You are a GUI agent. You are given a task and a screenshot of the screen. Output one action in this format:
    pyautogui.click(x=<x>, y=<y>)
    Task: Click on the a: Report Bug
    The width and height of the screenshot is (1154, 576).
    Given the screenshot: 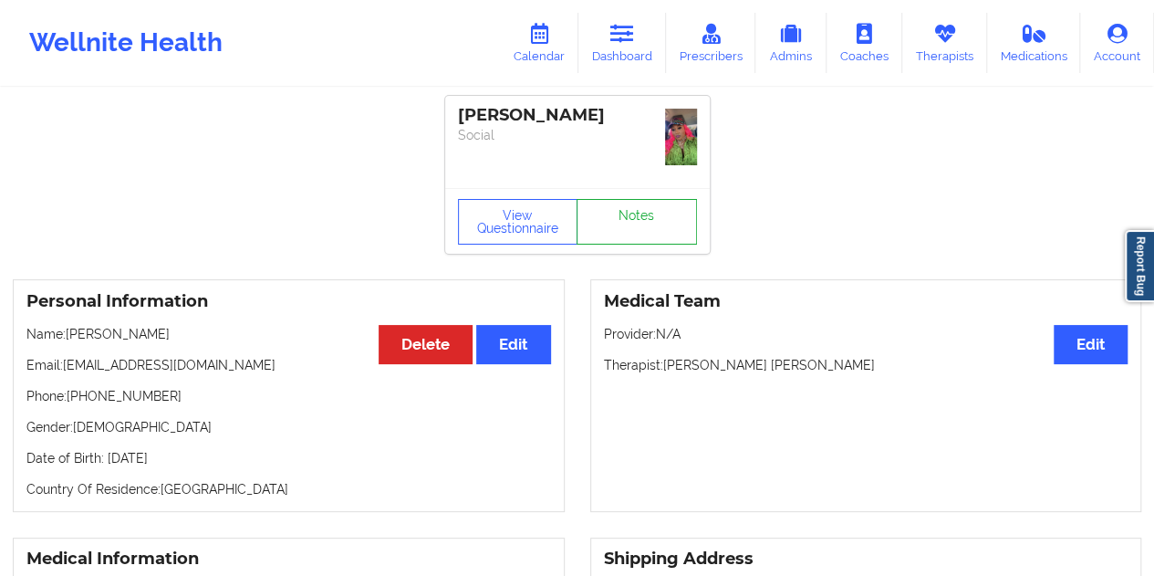 What is the action you would take?
    pyautogui.click(x=1140, y=266)
    